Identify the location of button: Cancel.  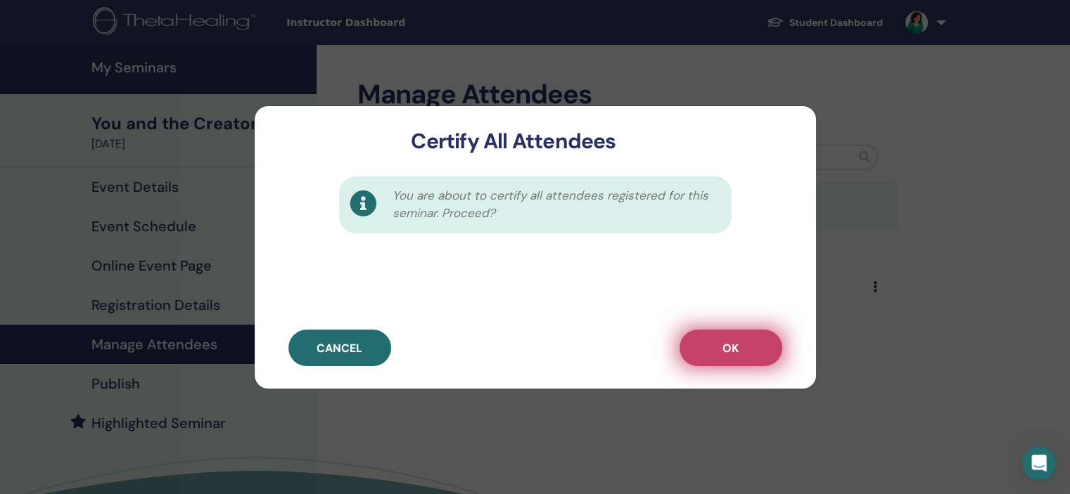
(340, 348).